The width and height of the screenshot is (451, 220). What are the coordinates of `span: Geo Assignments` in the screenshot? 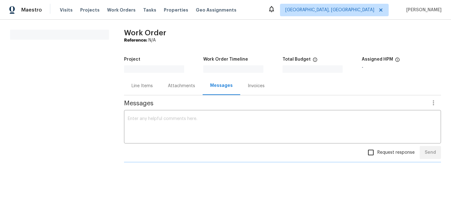 It's located at (216, 10).